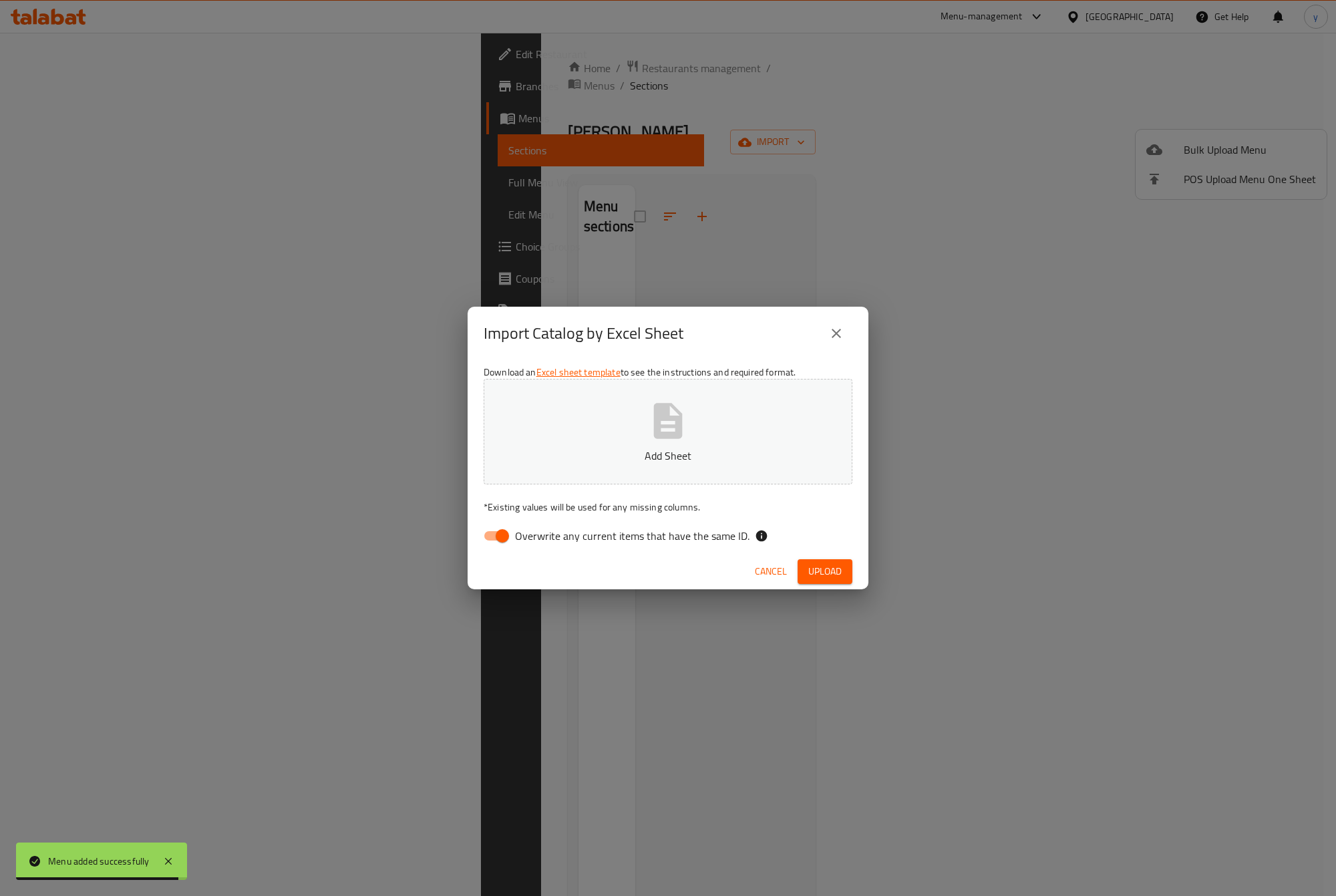 The height and width of the screenshot is (896, 1336). I want to click on p: Add Sheet, so click(668, 455).